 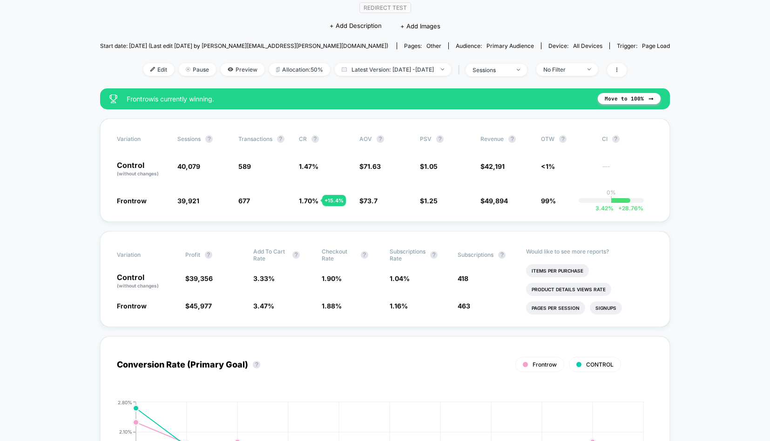 I want to click on div: Pages:, so click(x=423, y=46).